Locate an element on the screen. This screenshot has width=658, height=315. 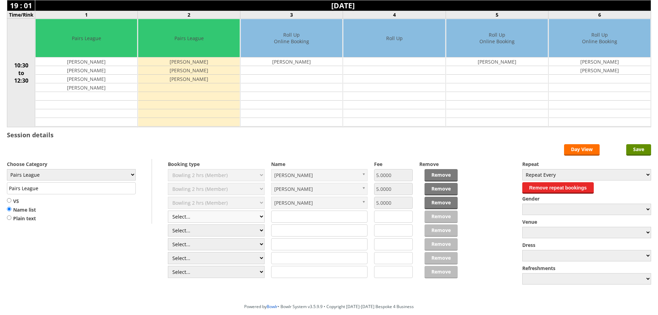
td: Roll Up is located at coordinates (394, 38).